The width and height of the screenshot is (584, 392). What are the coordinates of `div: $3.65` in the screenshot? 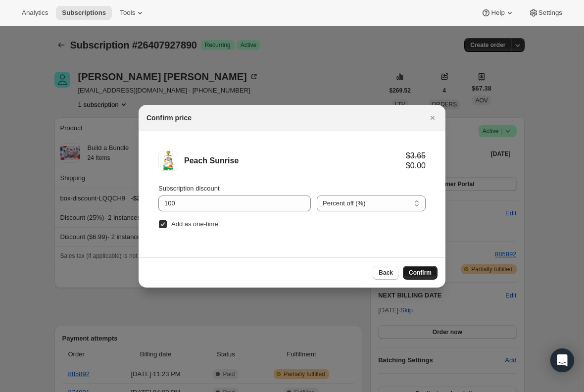 It's located at (416, 156).